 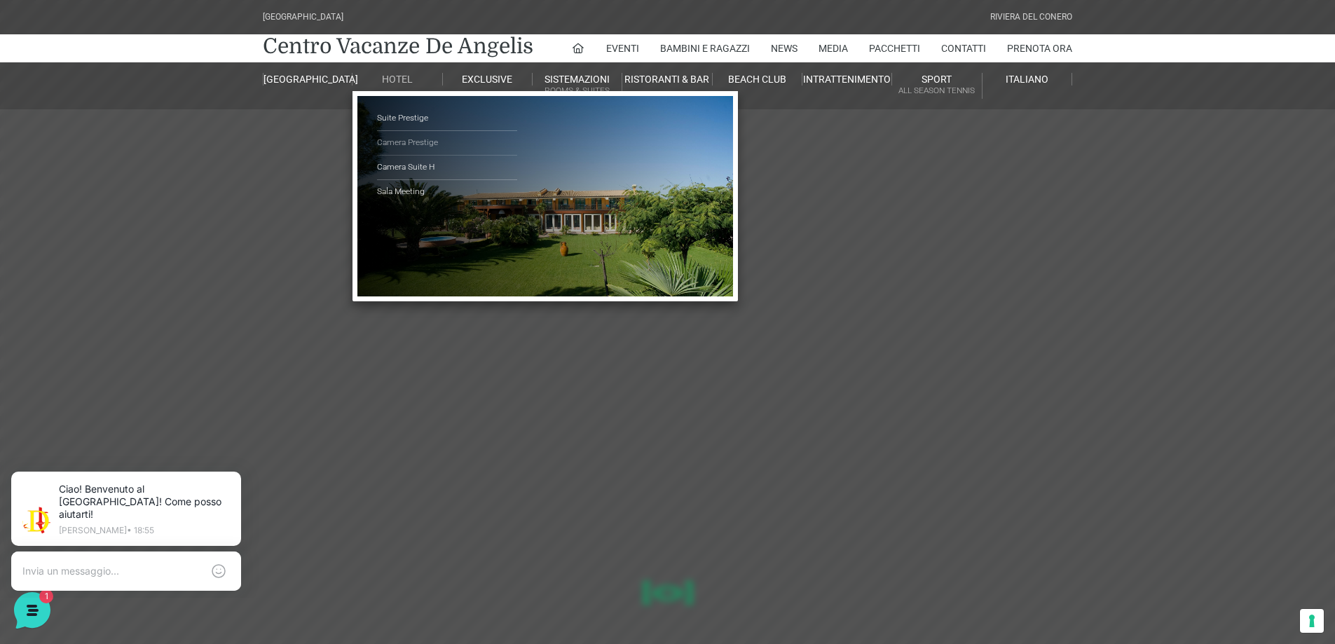 I want to click on a: Contatti, so click(x=963, y=48).